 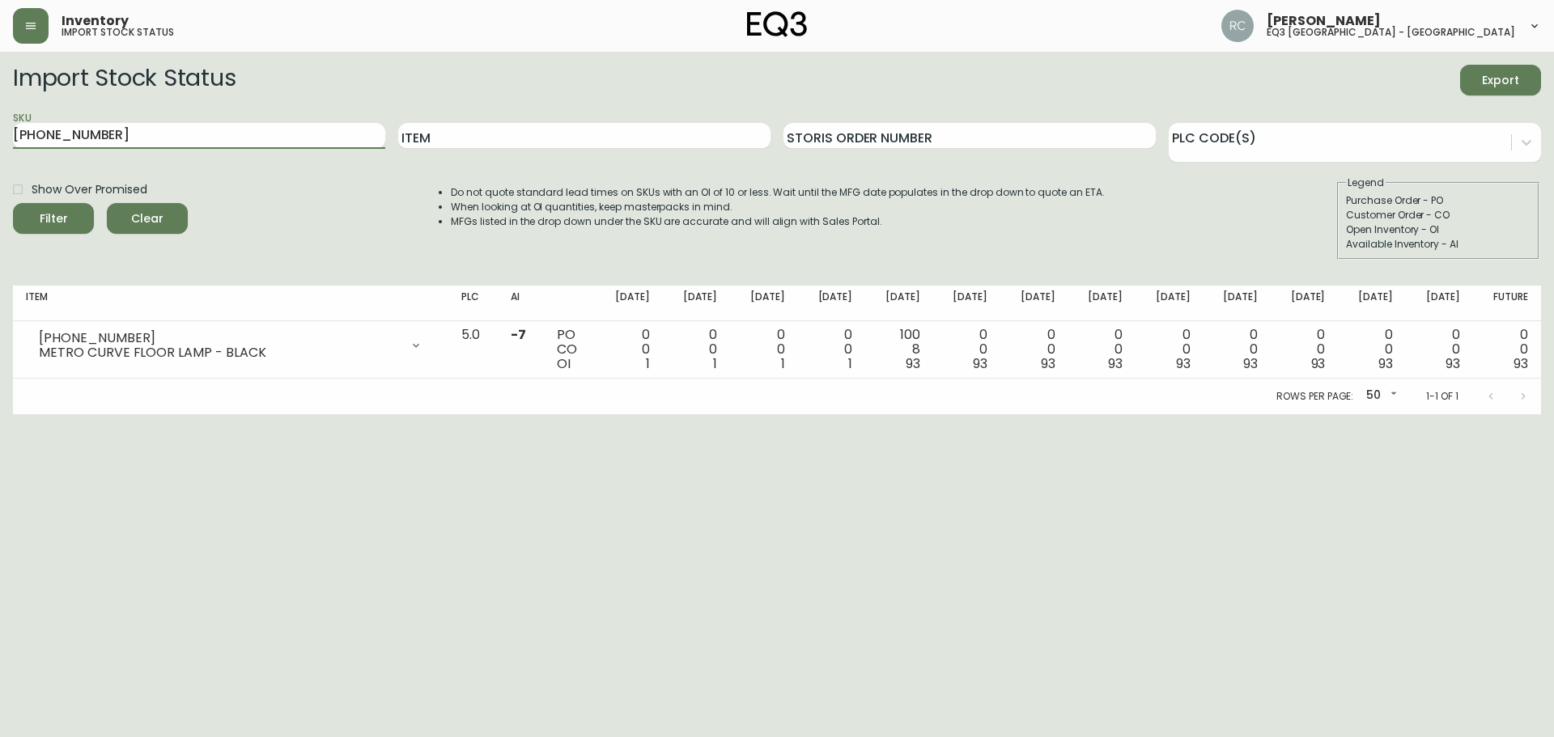 I want to click on div: Available Inventory - AI, so click(x=1438, y=244).